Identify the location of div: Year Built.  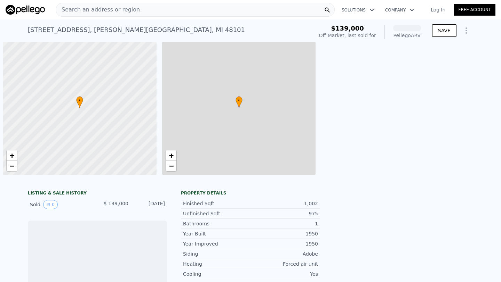
(217, 234).